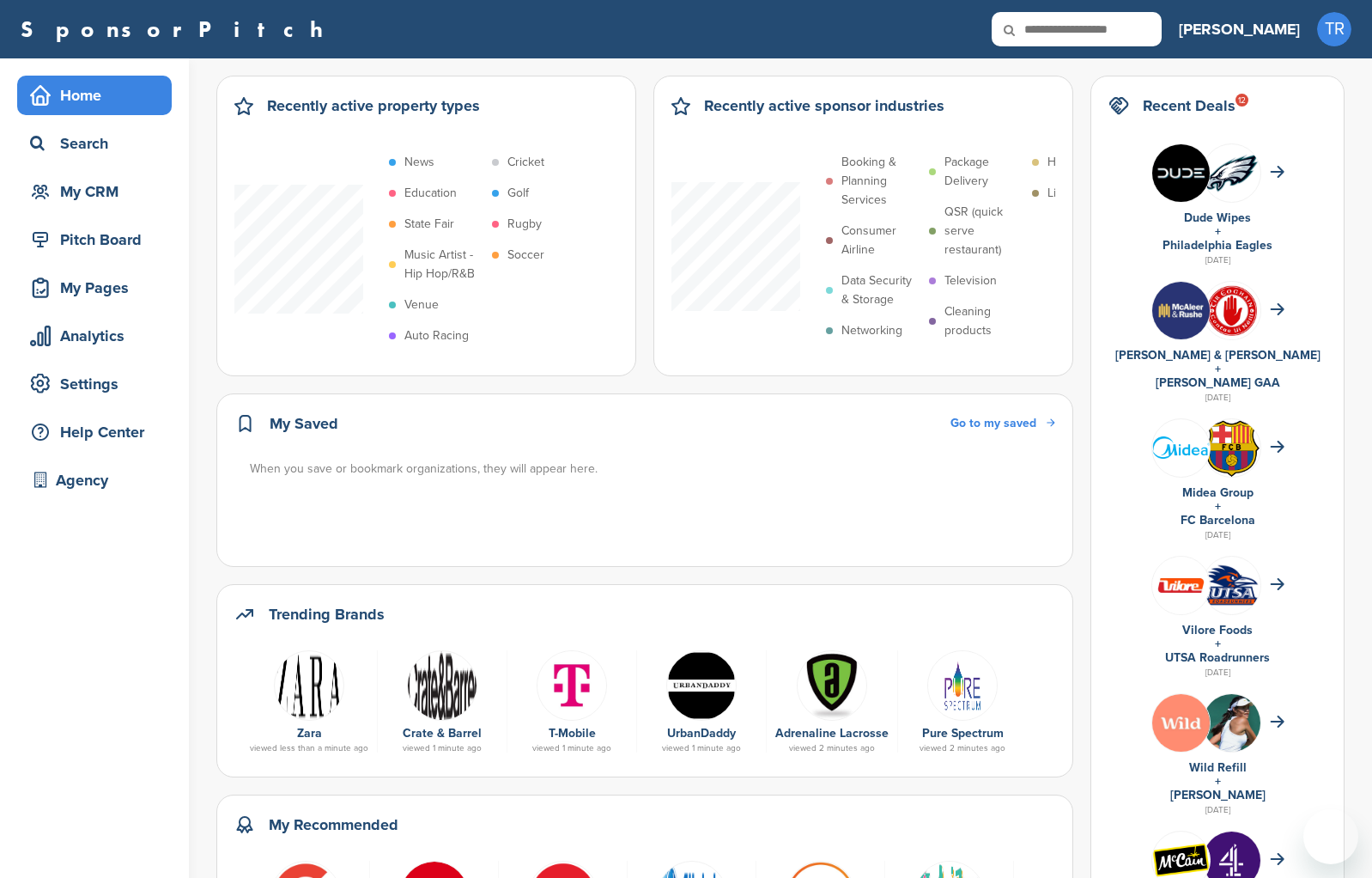 This screenshot has height=878, width=1372. I want to click on a: UTSA Roadrunners, so click(1218, 657).